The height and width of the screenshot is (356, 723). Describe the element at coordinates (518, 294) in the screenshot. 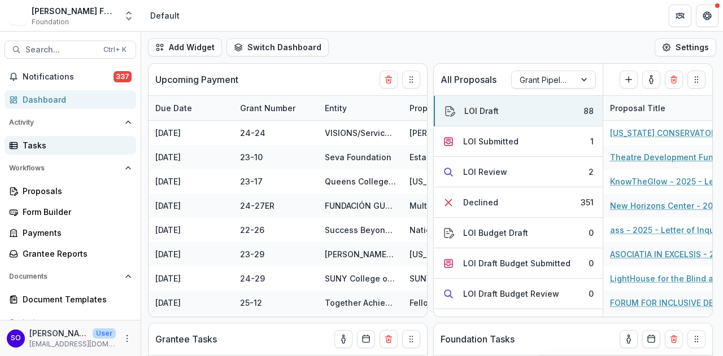

I see `button: LOI Draft Budget Review0` at that location.